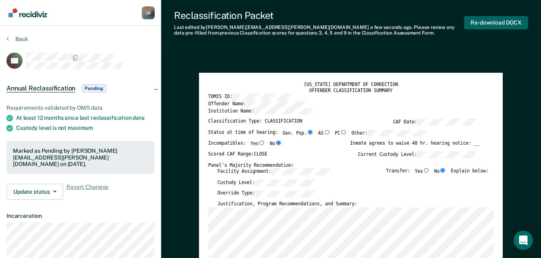  What do you see at coordinates (148, 13) in the screenshot?
I see `div: J B` at bounding box center [148, 13].